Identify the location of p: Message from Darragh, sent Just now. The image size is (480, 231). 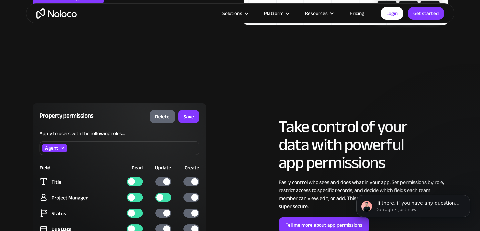
(72, 29).